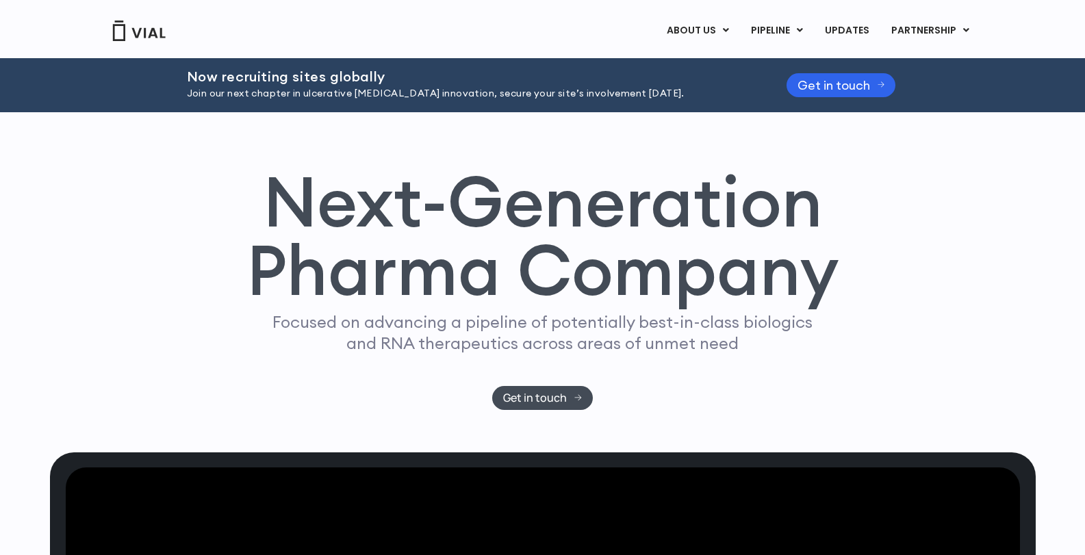 The height and width of the screenshot is (555, 1085). I want to click on a: UPDATES, so click(847, 31).